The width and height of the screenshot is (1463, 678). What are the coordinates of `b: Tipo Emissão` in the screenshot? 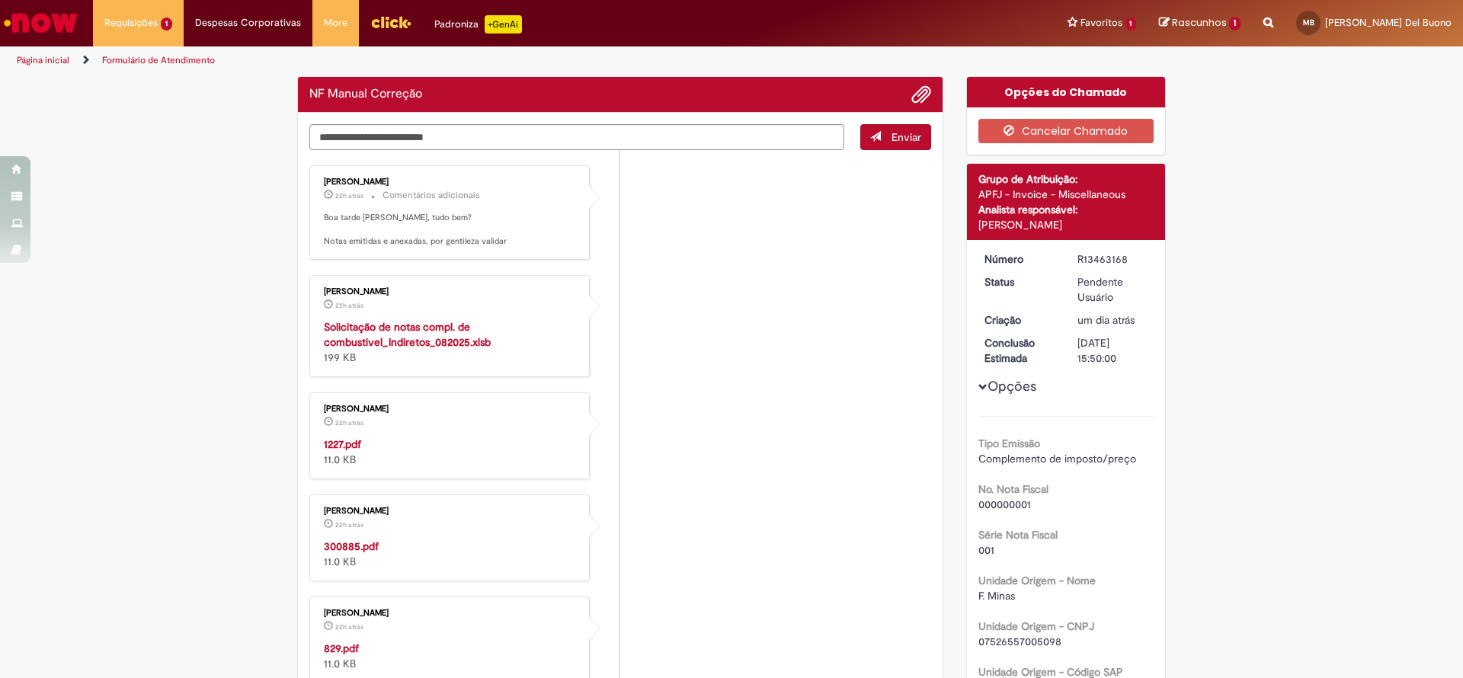 It's located at (1009, 443).